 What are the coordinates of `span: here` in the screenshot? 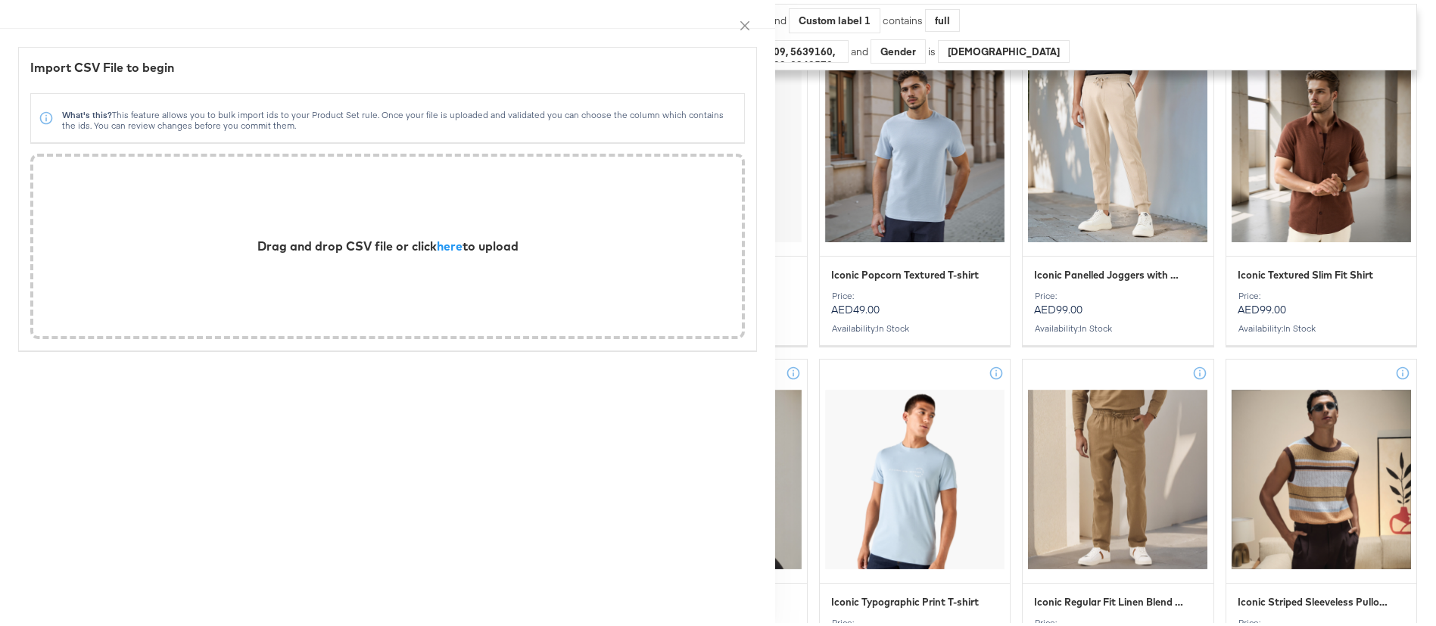 It's located at (450, 242).